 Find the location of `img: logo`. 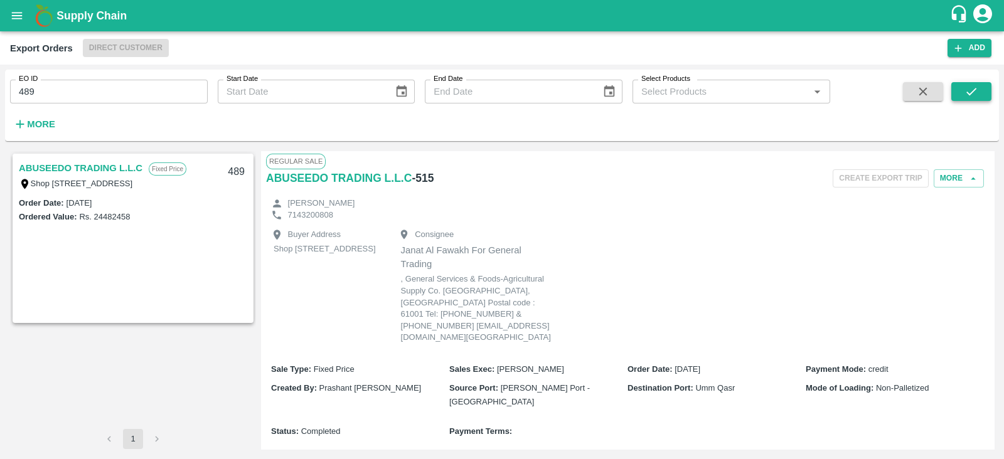

img: logo is located at coordinates (44, 16).